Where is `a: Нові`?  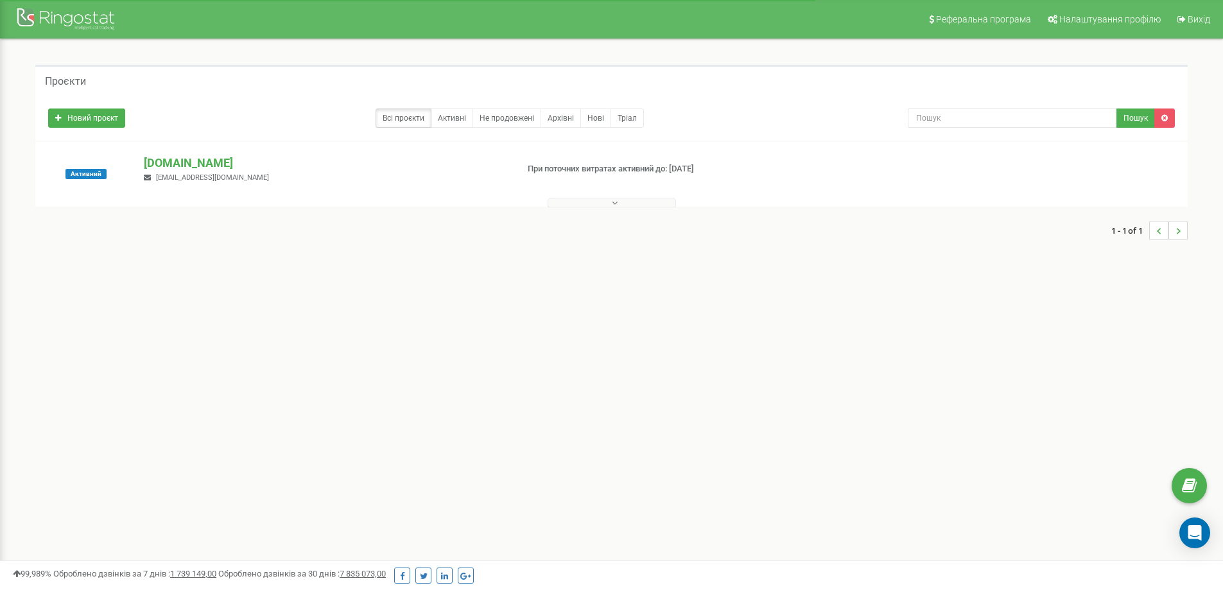
a: Нові is located at coordinates (596, 118).